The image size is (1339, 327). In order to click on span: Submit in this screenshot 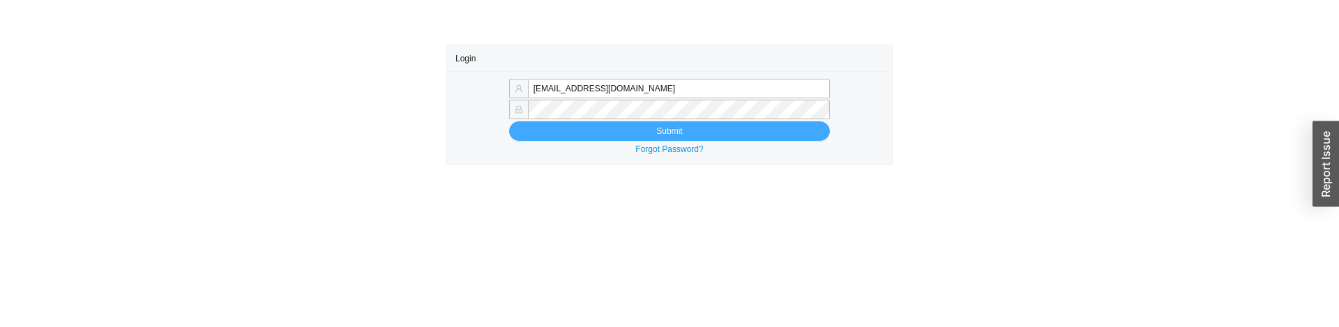, I will do `click(669, 131)`.